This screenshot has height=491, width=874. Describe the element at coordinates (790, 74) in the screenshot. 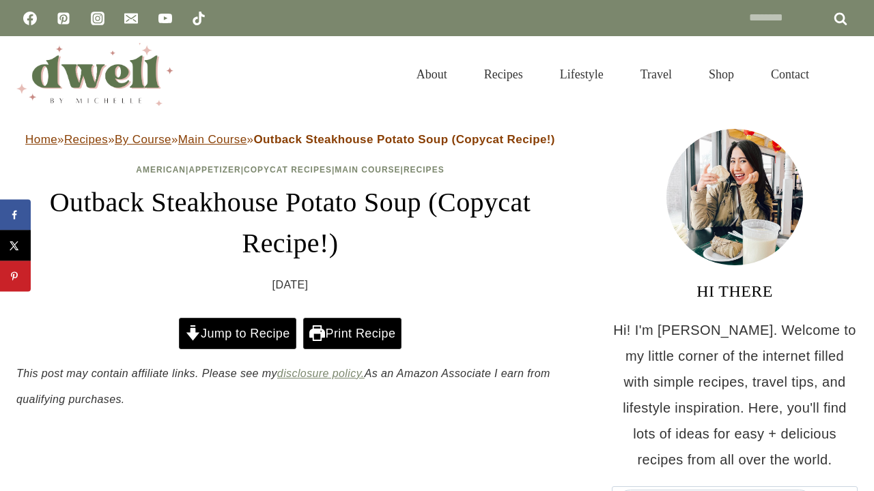

I see `a: Contact` at that location.